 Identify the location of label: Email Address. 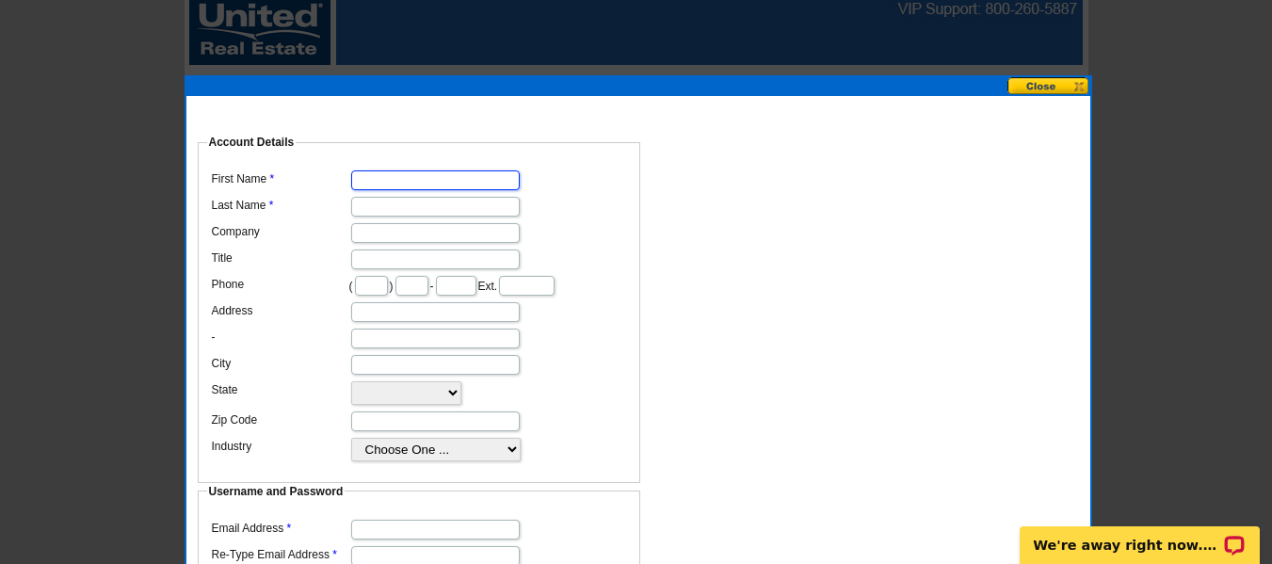
(281, 528).